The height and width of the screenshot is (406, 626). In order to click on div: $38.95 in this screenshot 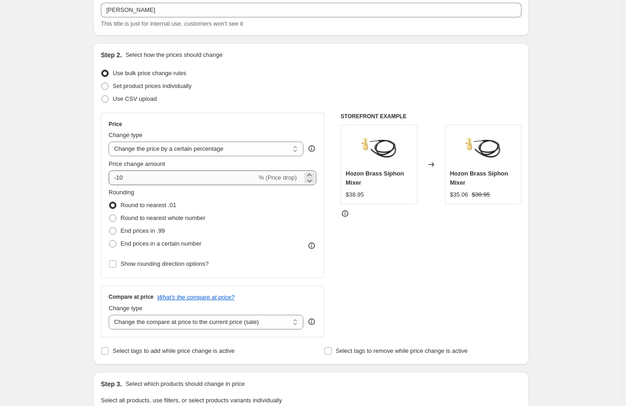, I will do `click(355, 195)`.